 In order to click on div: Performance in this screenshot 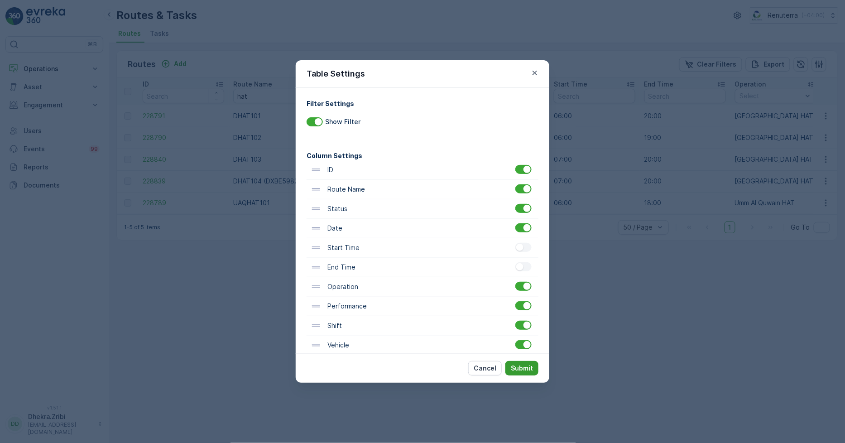, I will do `click(423, 306)`.